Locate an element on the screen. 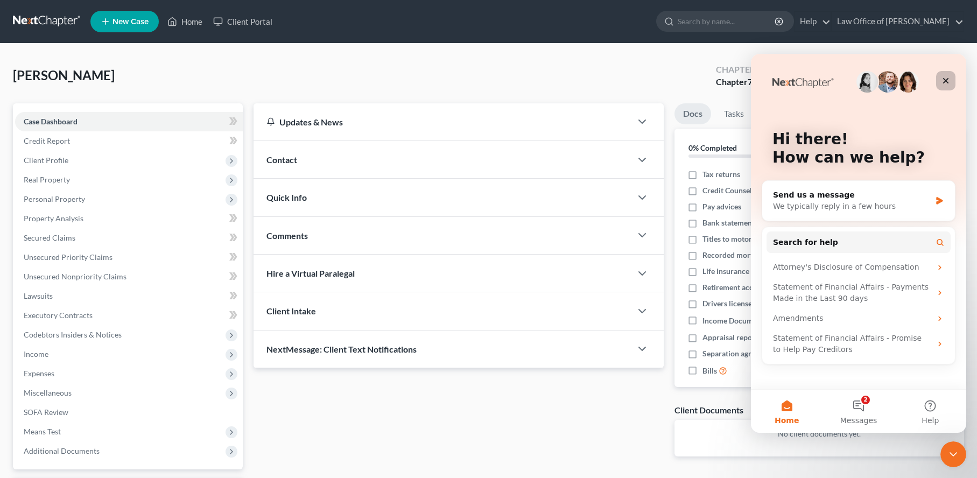 The image size is (977, 478). span: Credit Report is located at coordinates (47, 140).